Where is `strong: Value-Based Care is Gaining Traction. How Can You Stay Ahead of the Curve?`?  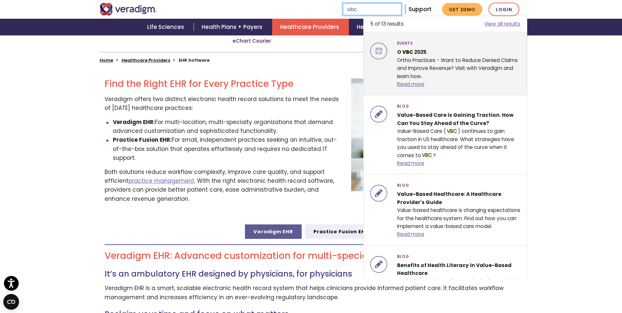 strong: Value-Based Care is Gaining Traction. How Can You Stay Ahead of the Curve? is located at coordinates (455, 119).